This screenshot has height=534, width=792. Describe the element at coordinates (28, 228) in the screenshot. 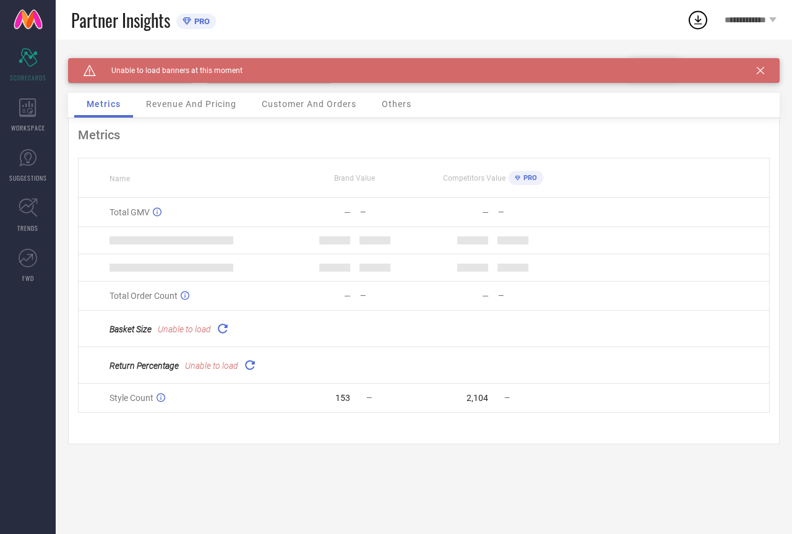

I see `span: TRENDS` at that location.